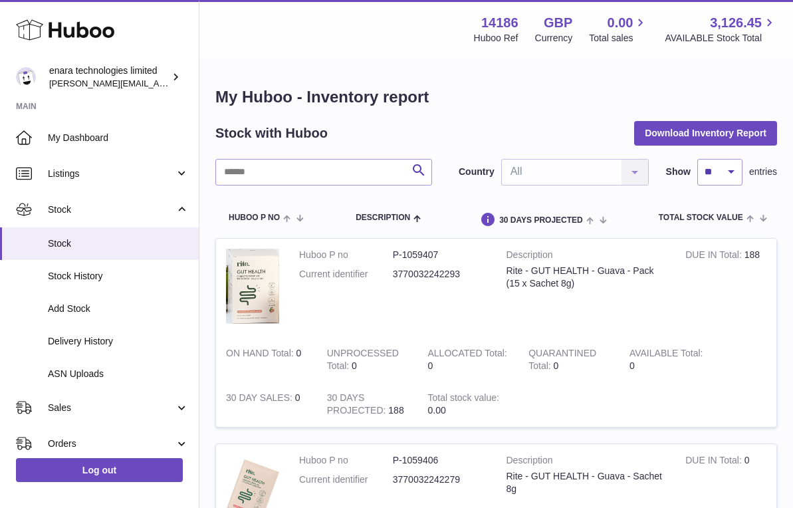  I want to click on strong: 30 DAYS PROJECTED, so click(358, 405).